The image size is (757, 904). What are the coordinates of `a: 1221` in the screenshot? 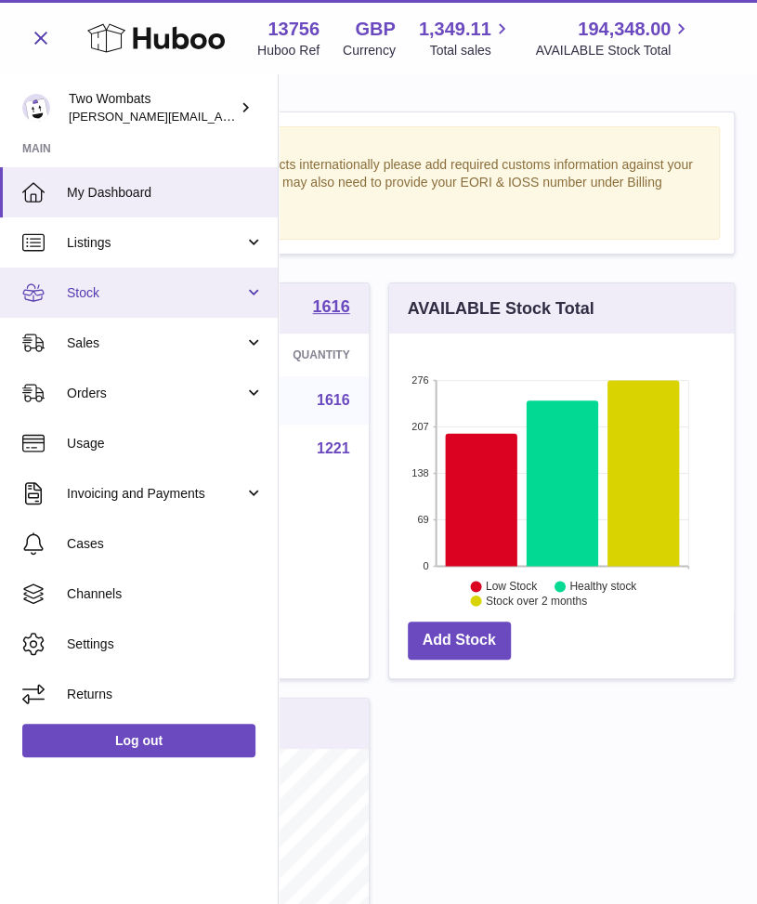 It's located at (334, 448).